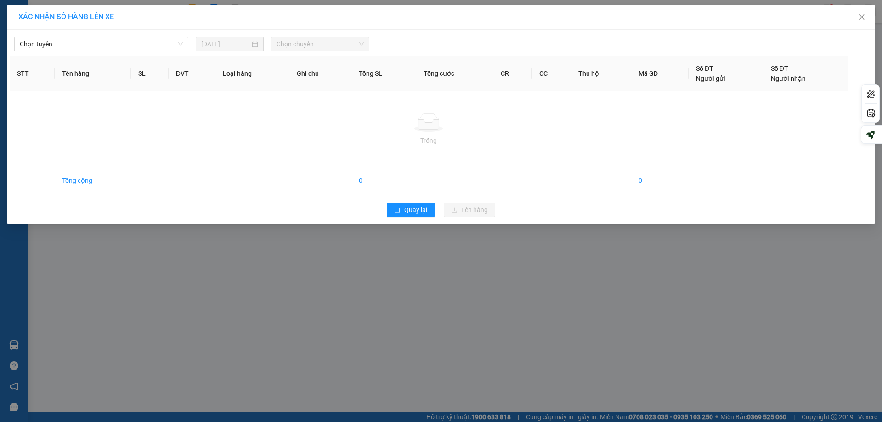 This screenshot has height=422, width=882. Describe the element at coordinates (66, 17) in the screenshot. I see `span: XÁC NHẬN SỐ HÀNG LÊN XE` at that location.